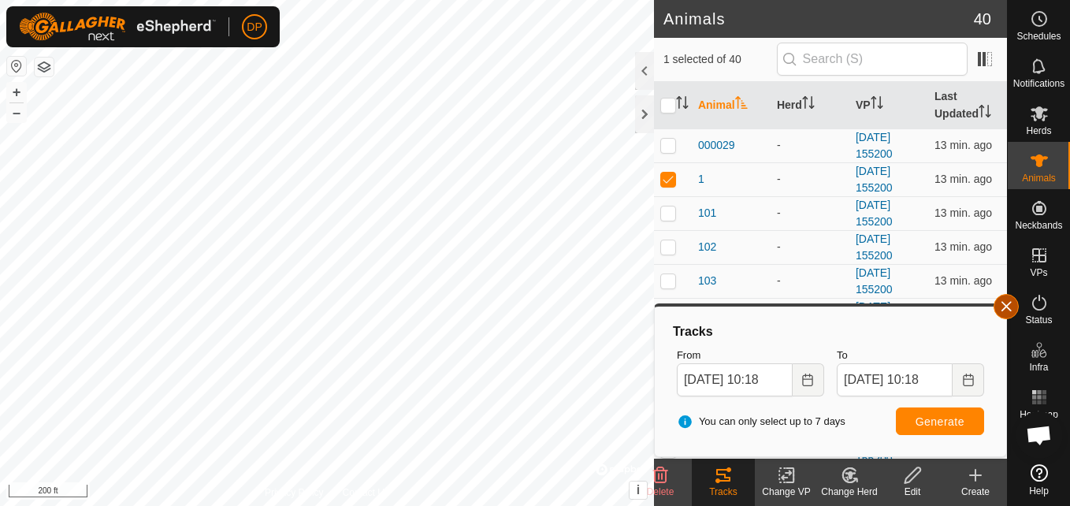  Describe the element at coordinates (940, 421) in the screenshot. I see `button: Generate` at that location.